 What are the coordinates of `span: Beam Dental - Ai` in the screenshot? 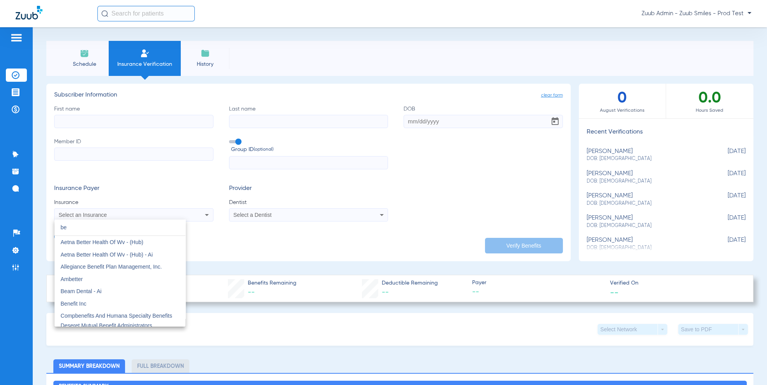 It's located at (81, 291).